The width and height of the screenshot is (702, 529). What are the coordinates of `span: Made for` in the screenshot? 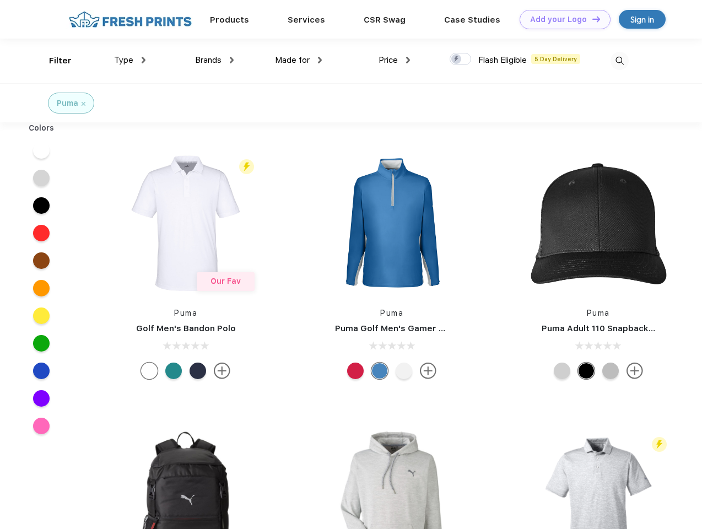 It's located at (292, 60).